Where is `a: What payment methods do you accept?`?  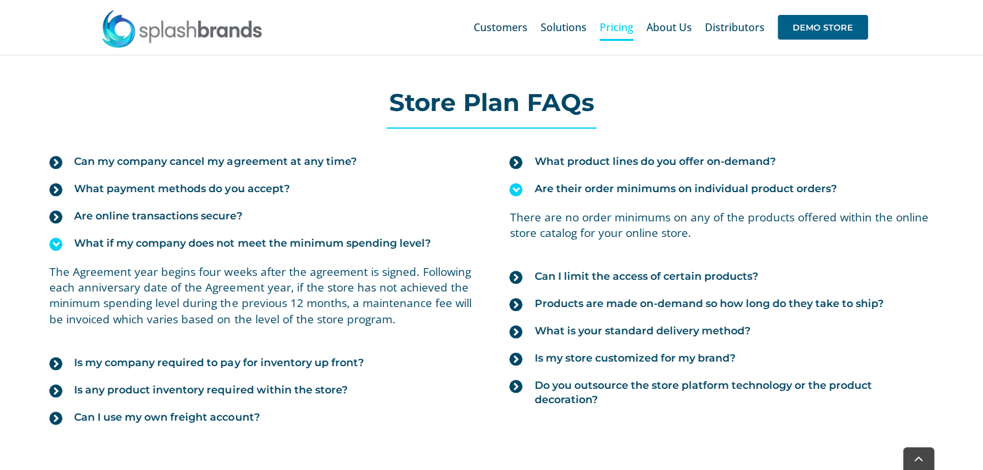 a: What payment methods do you accept? is located at coordinates (261, 189).